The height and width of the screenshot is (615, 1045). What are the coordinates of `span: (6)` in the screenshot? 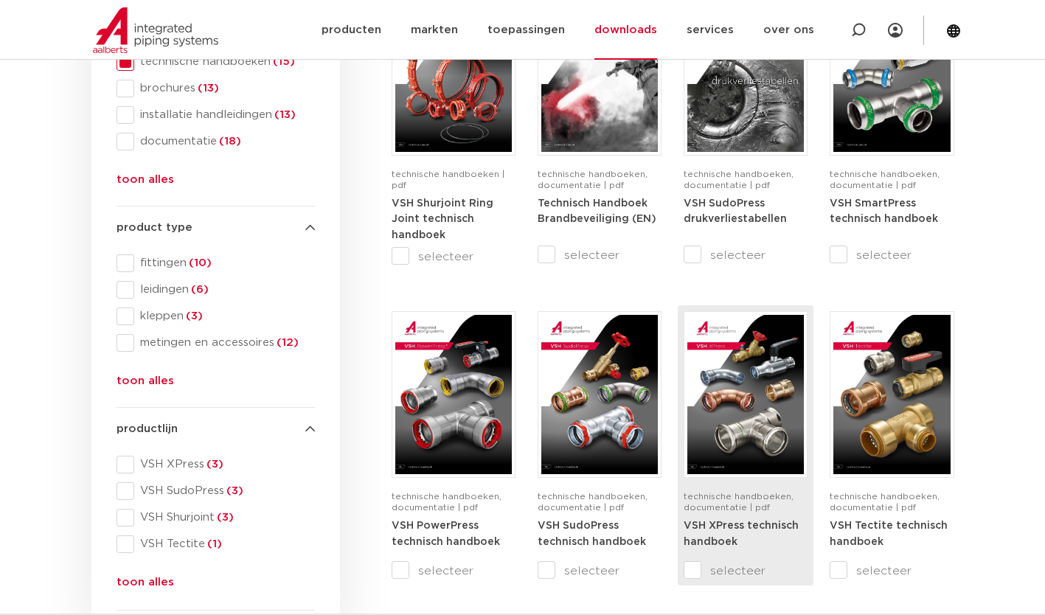 It's located at (198, 289).